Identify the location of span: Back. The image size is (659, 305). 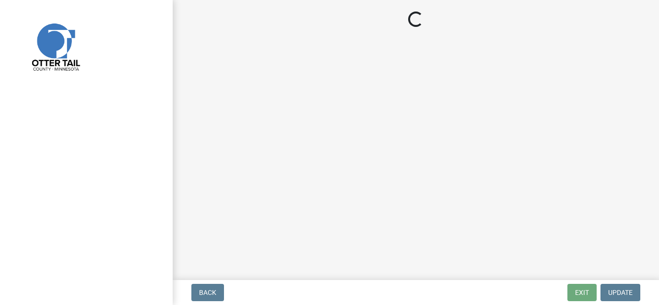
(208, 292).